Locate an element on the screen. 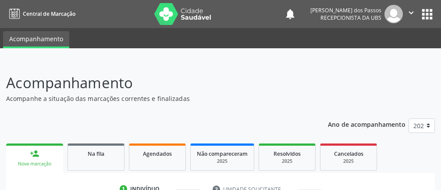  button: apps is located at coordinates (427, 14).